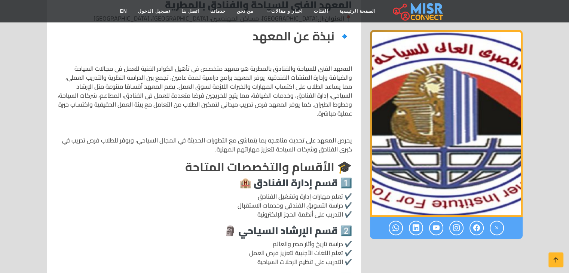 The image size is (569, 273). I want to click on span: اخبار و مقالات, so click(287, 11).